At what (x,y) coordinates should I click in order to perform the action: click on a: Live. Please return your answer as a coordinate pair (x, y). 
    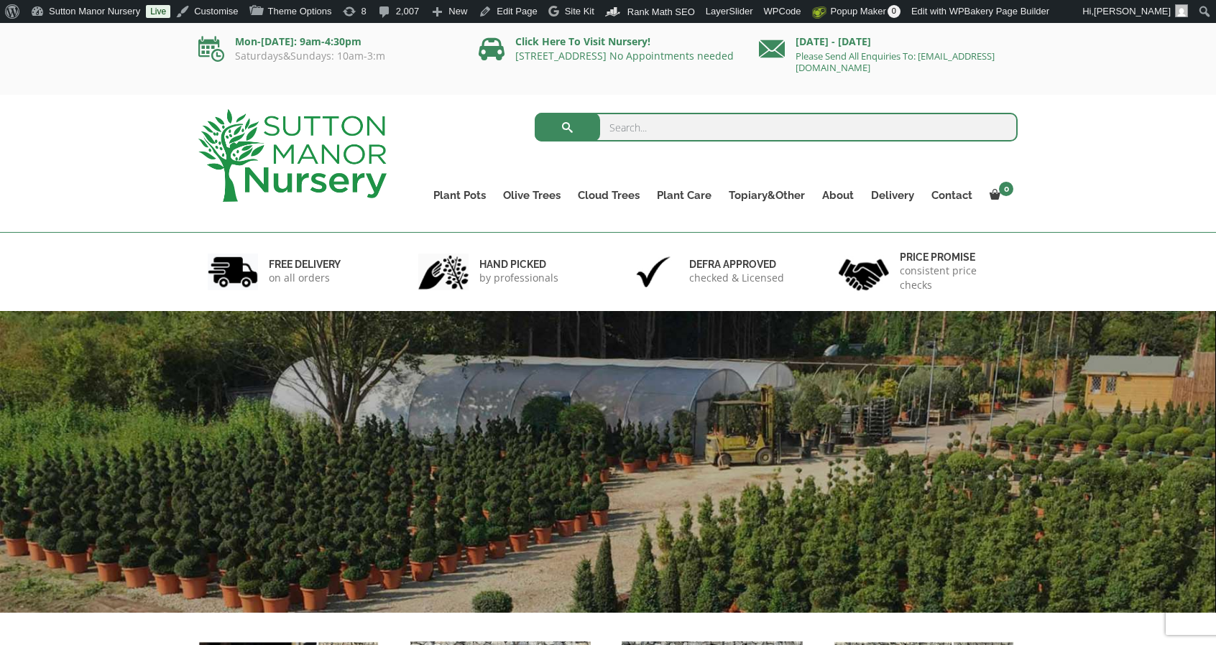
    Looking at the image, I should click on (158, 11).